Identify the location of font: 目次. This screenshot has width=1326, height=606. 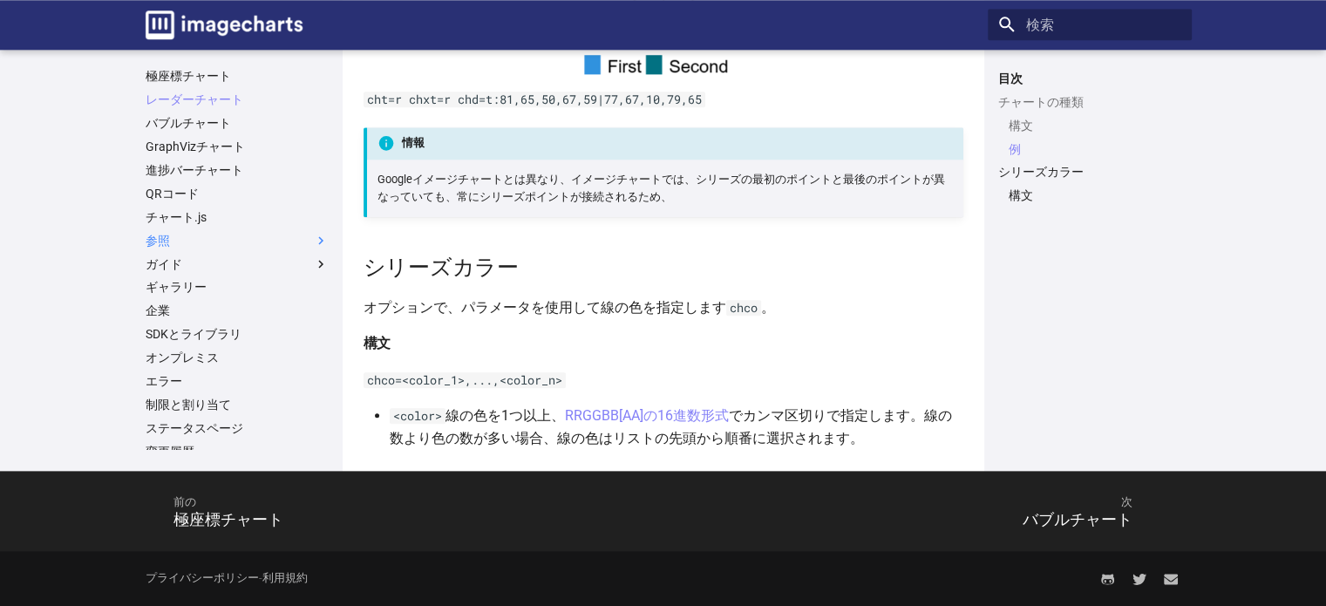
(1010, 78).